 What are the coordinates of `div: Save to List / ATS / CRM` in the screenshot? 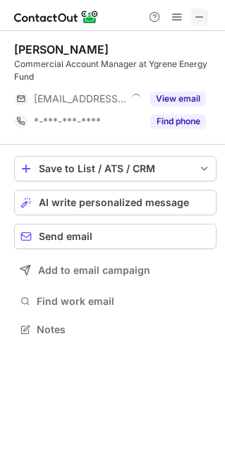 It's located at (115, 169).